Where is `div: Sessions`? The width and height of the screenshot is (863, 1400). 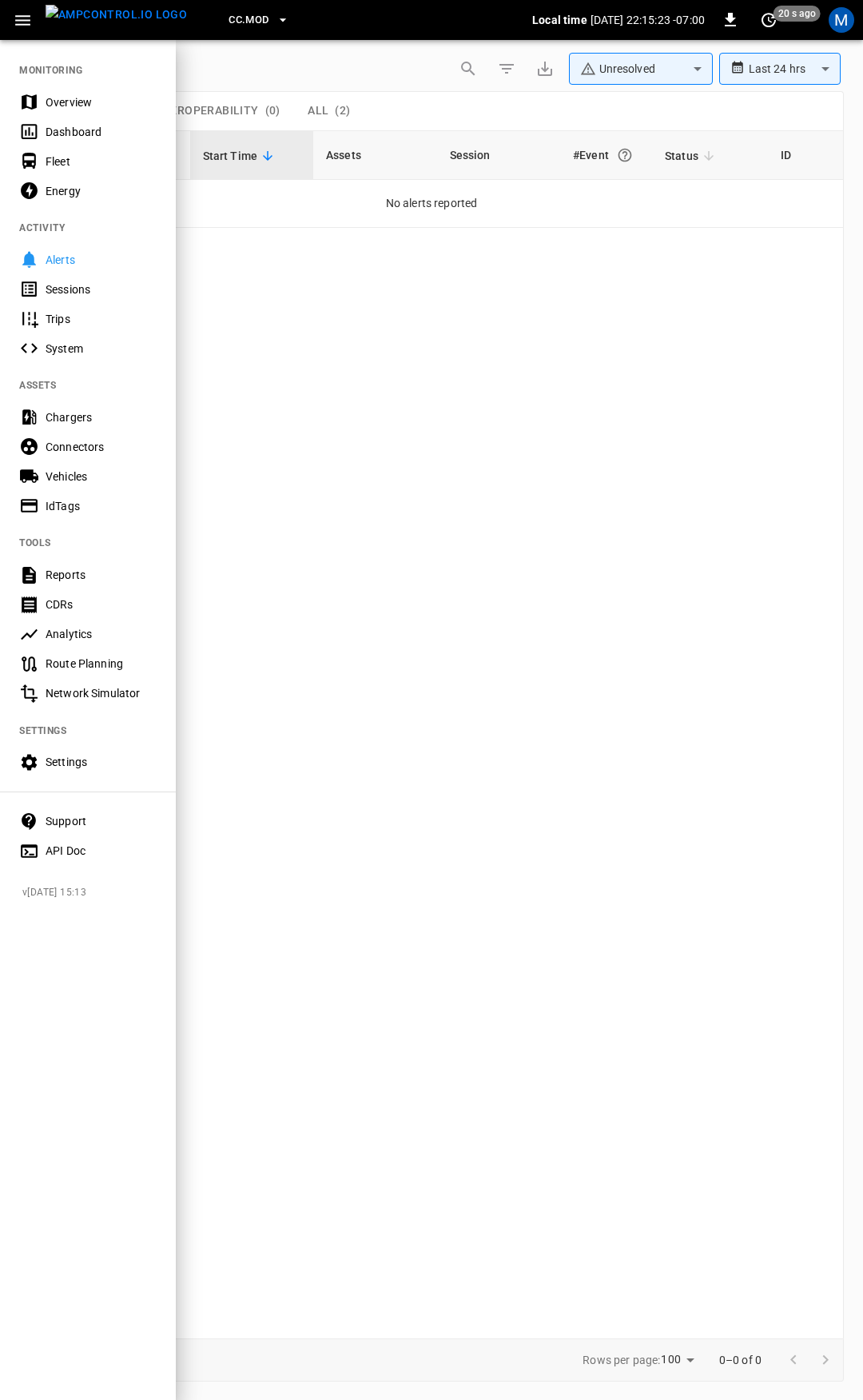 div: Sessions is located at coordinates (101, 290).